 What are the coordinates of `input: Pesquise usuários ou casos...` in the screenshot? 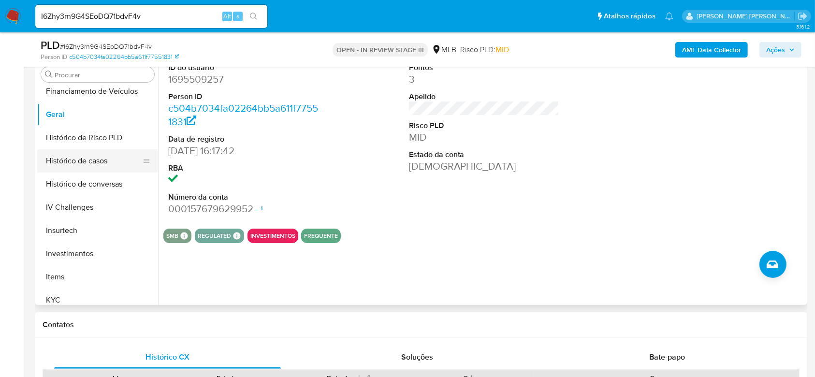 It's located at (151, 16).